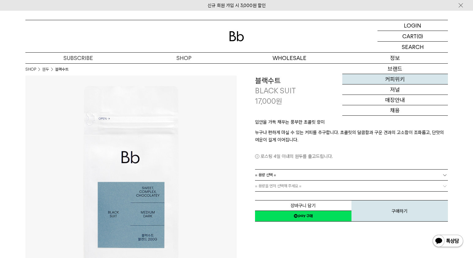  What do you see at coordinates (409, 36) in the screenshot?
I see `p: CART` at bounding box center [409, 36].